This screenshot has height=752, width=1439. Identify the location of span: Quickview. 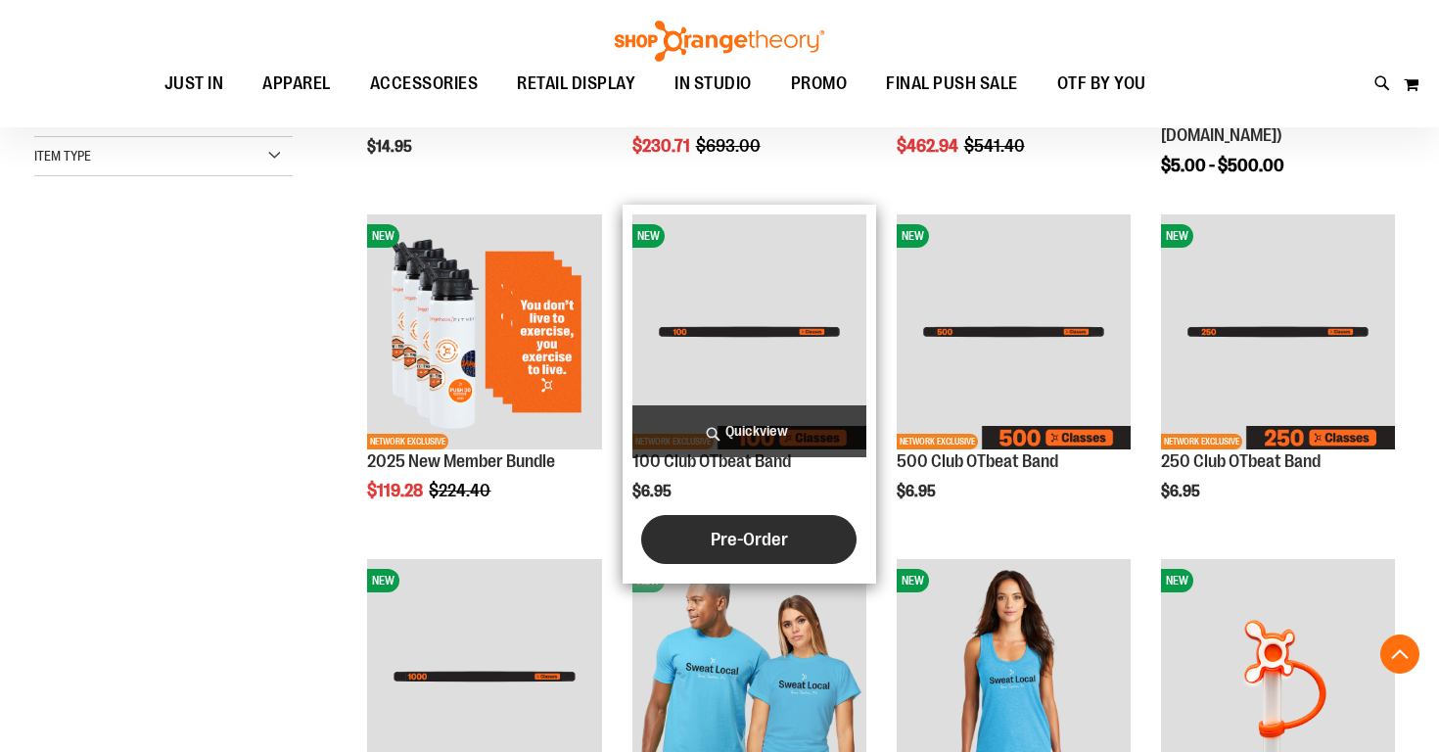
(749, 431).